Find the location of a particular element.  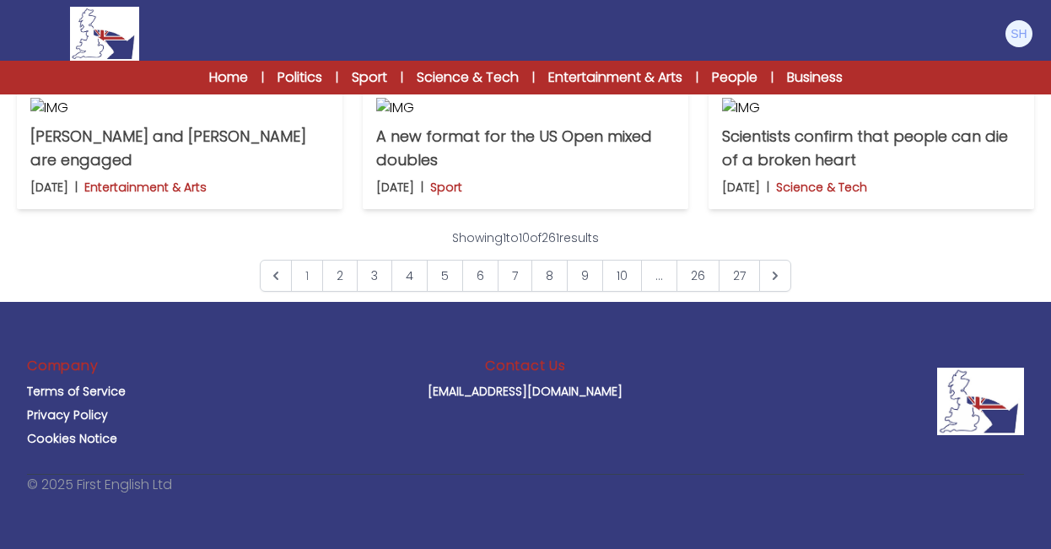

a: Business is located at coordinates (815, 78).